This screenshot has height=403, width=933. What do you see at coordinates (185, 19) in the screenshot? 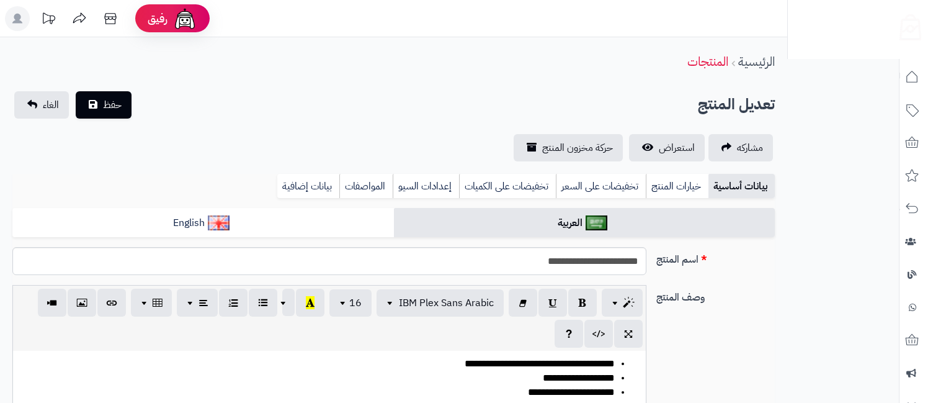
I see `img: ai-face.png` at bounding box center [185, 19].